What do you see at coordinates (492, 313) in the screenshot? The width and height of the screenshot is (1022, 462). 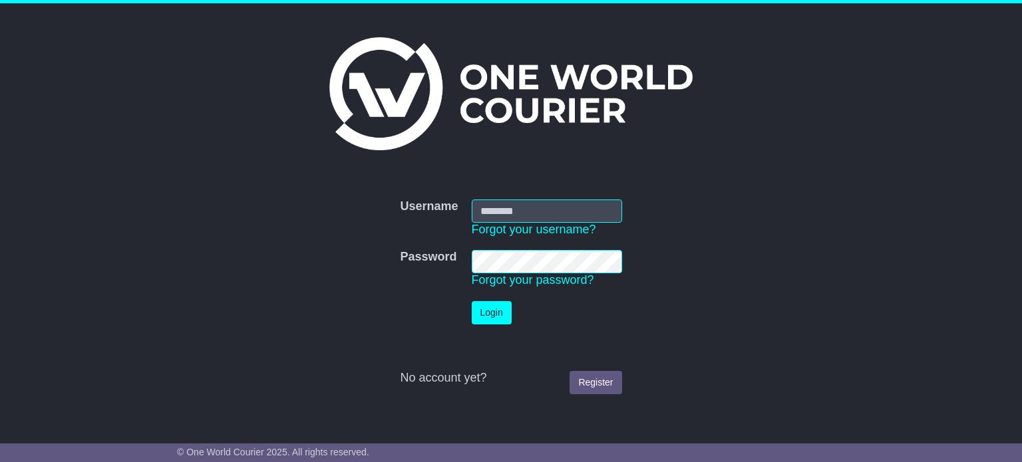 I see `button: Login` at bounding box center [492, 313].